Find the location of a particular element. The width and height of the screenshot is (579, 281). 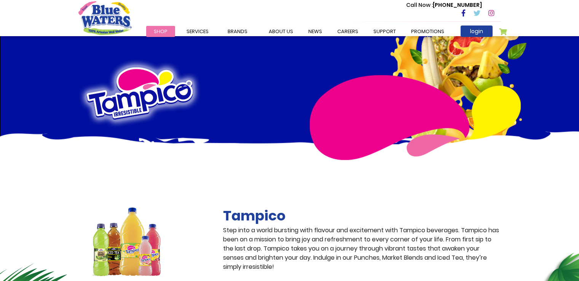

p: Step into a world bursting with flavour and excitement with Tampico beverages. Tampico has been o... is located at coordinates (362, 249).